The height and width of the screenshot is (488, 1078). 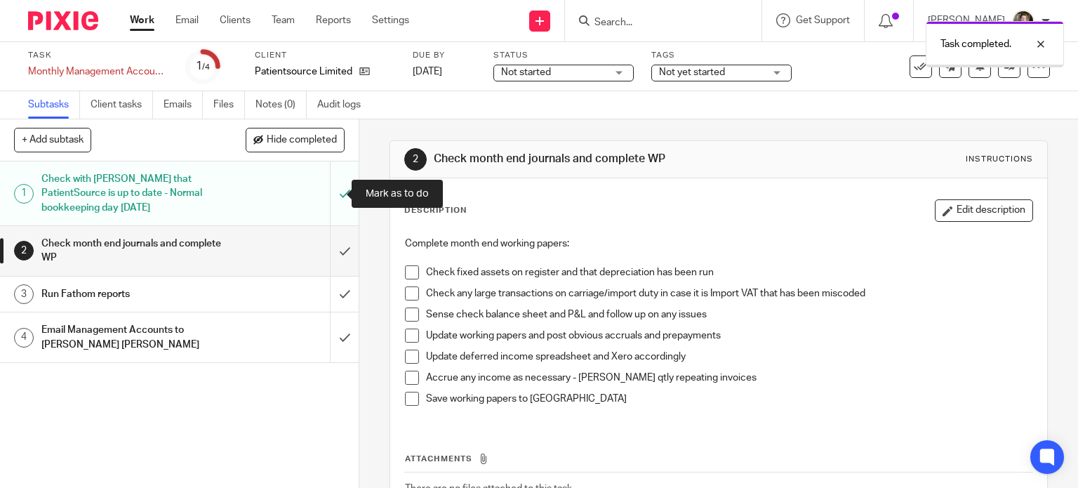 I want to click on a: Client tasks, so click(x=121, y=105).